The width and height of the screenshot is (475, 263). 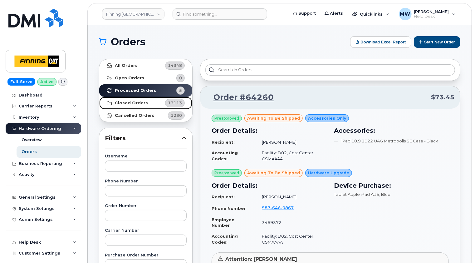 What do you see at coordinates (275, 207) in the screenshot?
I see `span: 646` at bounding box center [275, 207].